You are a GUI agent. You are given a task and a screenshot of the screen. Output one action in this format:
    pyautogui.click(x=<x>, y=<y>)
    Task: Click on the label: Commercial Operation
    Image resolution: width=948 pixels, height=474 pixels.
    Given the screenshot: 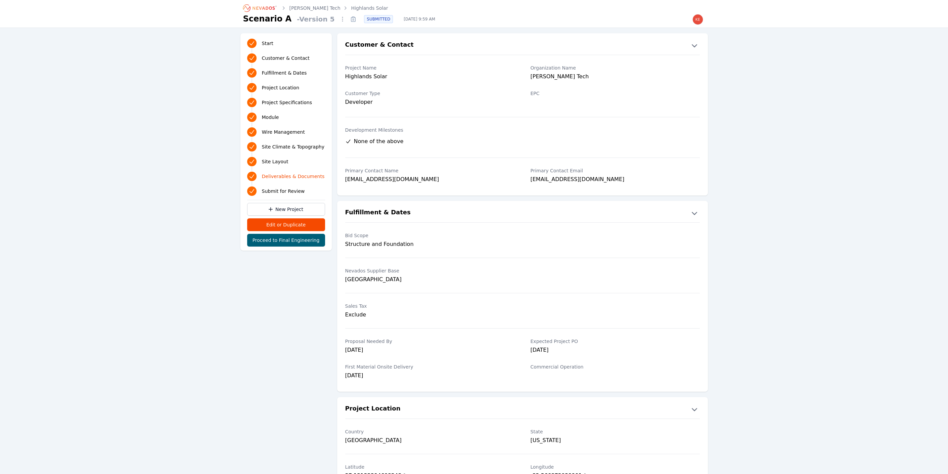 What is the action you would take?
    pyautogui.click(x=615, y=367)
    